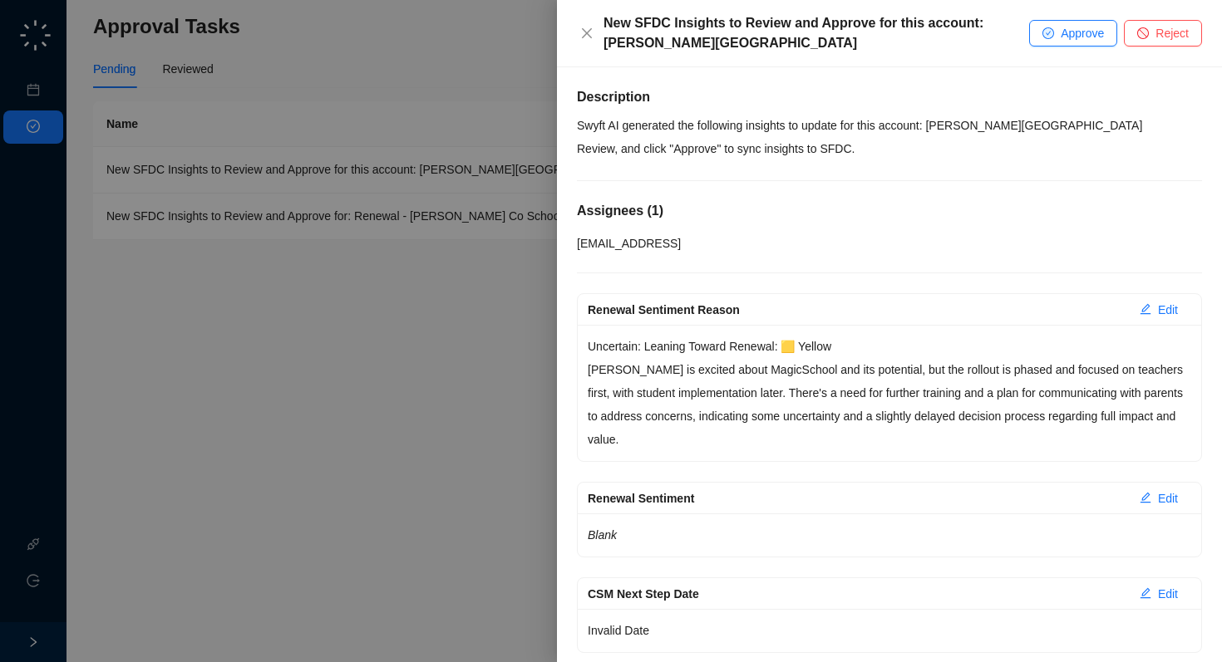 The image size is (1222, 662). What do you see at coordinates (889, 97) in the screenshot?
I see `h5: Description` at bounding box center [889, 97].